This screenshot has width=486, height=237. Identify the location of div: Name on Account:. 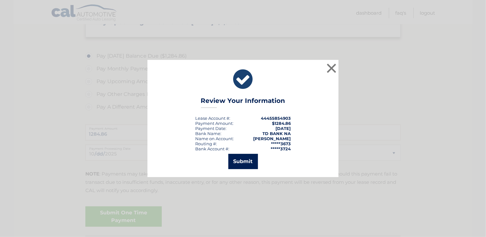
(214, 138).